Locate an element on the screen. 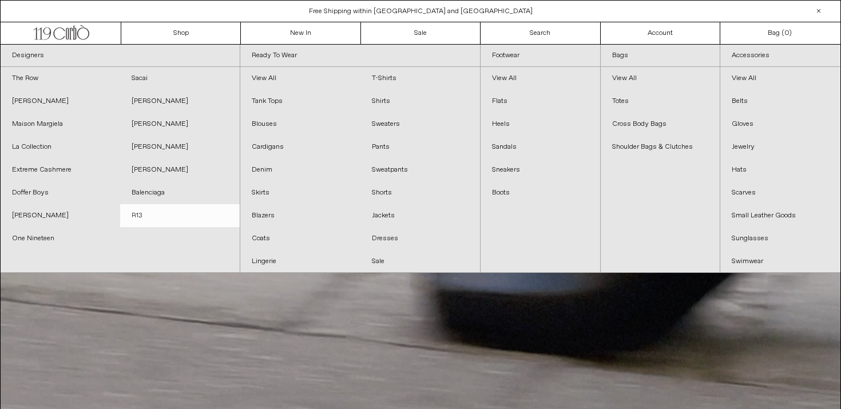 The width and height of the screenshot is (841, 409). a: Bags is located at coordinates (660, 55).